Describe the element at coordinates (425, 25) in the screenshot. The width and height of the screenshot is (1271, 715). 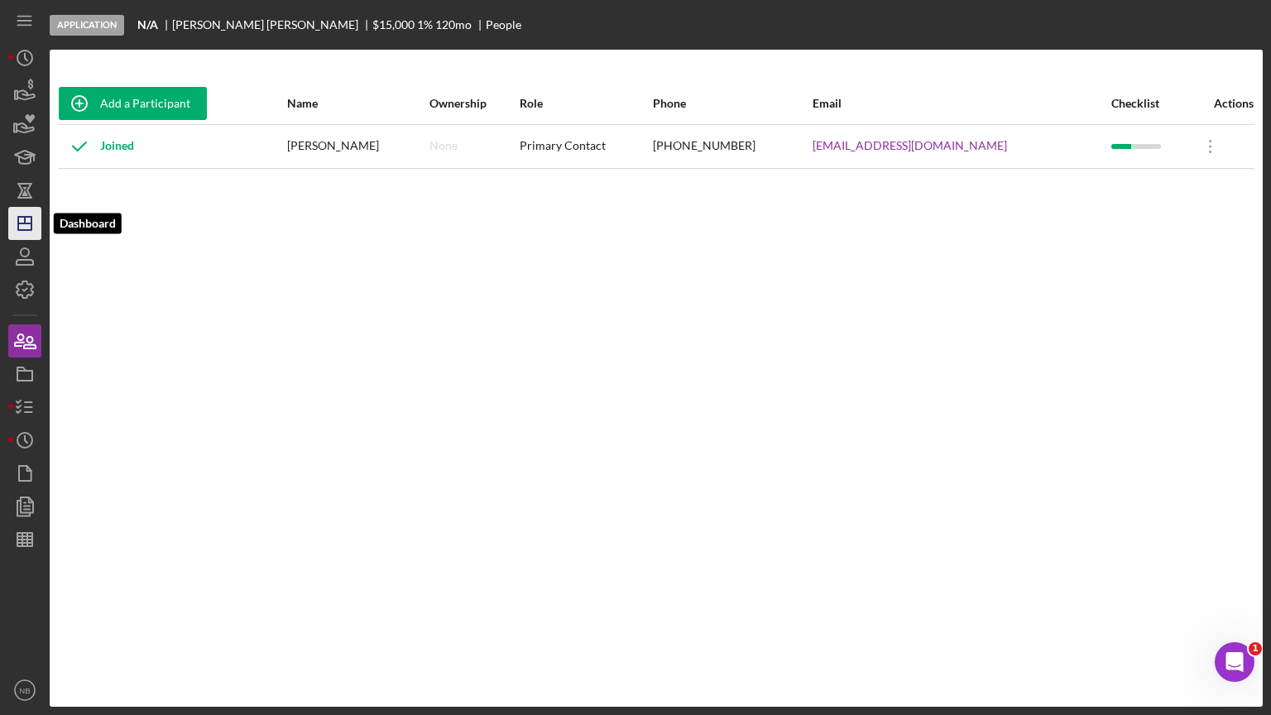
I see `div: 1 %` at that location.